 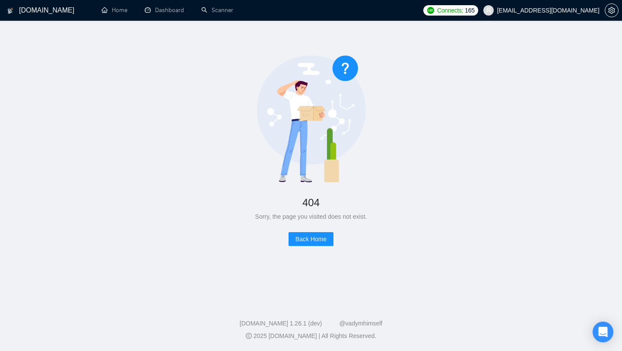 What do you see at coordinates (469, 10) in the screenshot?
I see `span: 165` at bounding box center [469, 10].